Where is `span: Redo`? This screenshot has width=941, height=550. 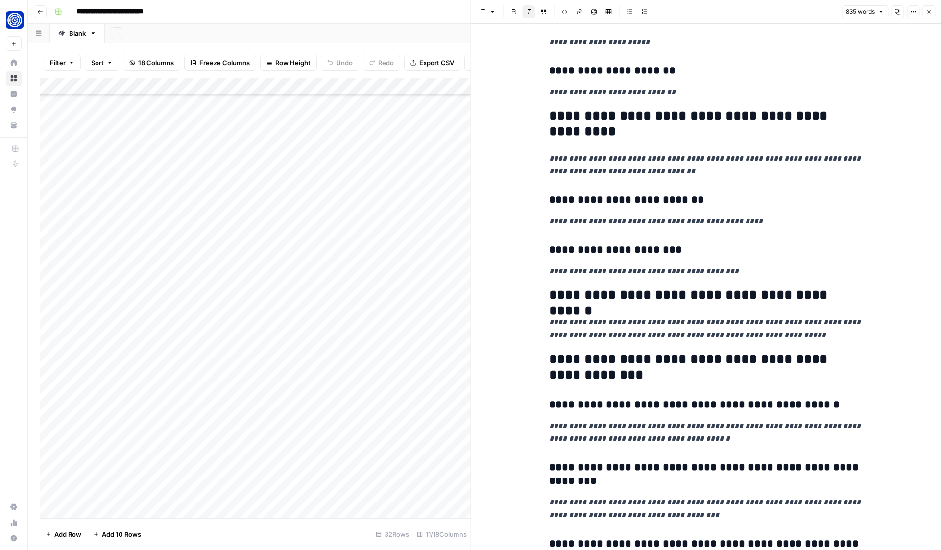 span: Redo is located at coordinates (386, 63).